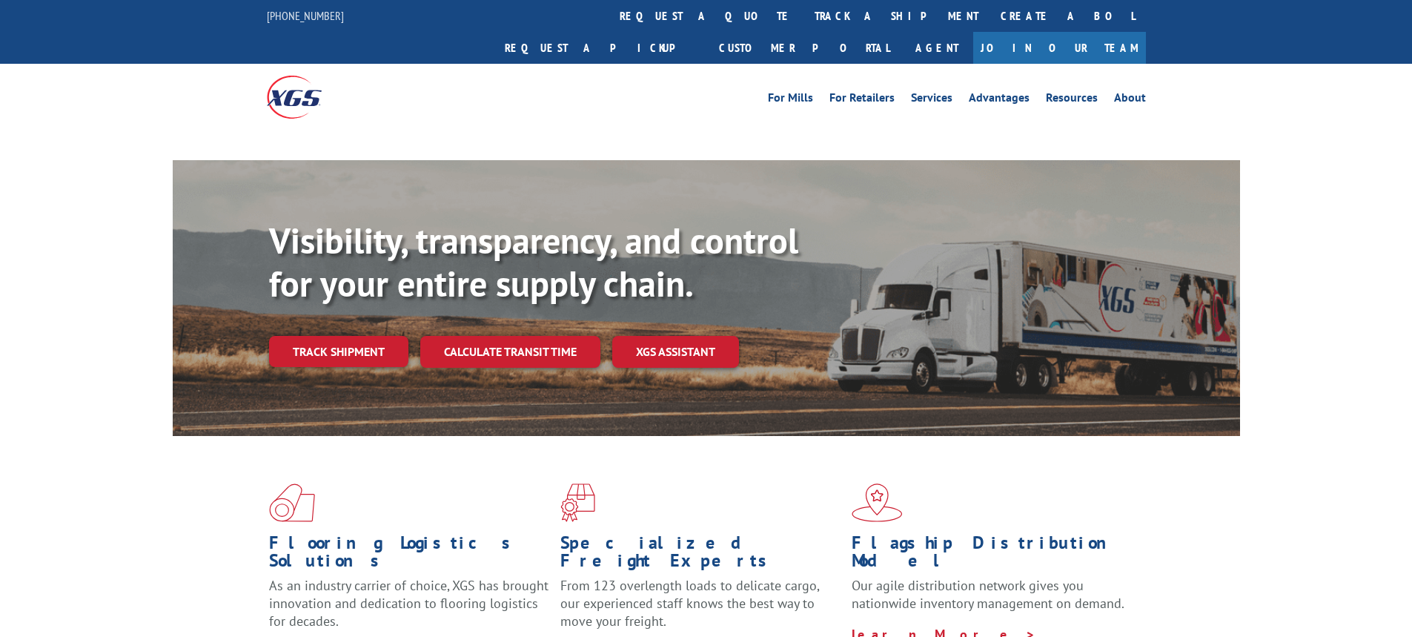 The width and height of the screenshot is (1412, 637). I want to click on a: Track shipment, so click(339, 351).